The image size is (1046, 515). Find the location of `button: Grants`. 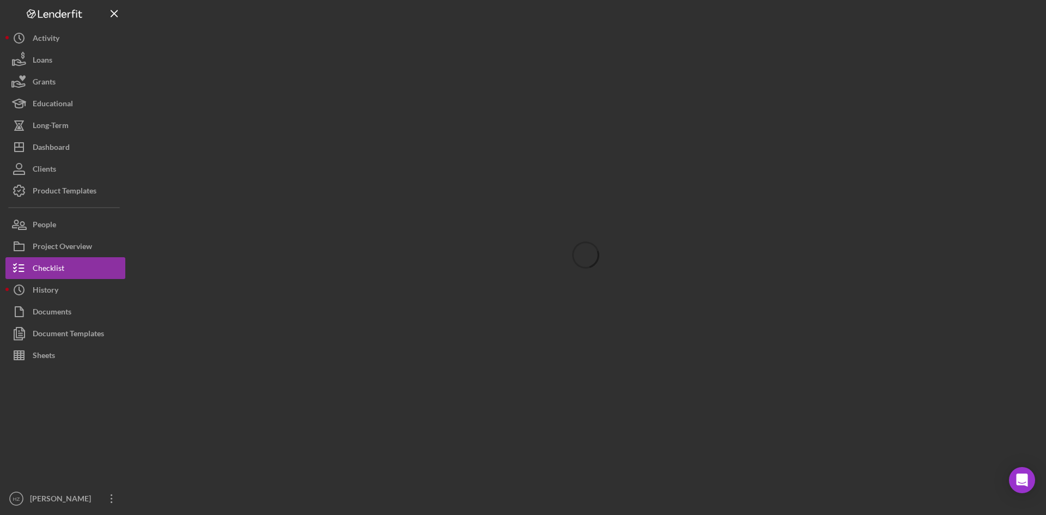

button: Grants is located at coordinates (65, 82).